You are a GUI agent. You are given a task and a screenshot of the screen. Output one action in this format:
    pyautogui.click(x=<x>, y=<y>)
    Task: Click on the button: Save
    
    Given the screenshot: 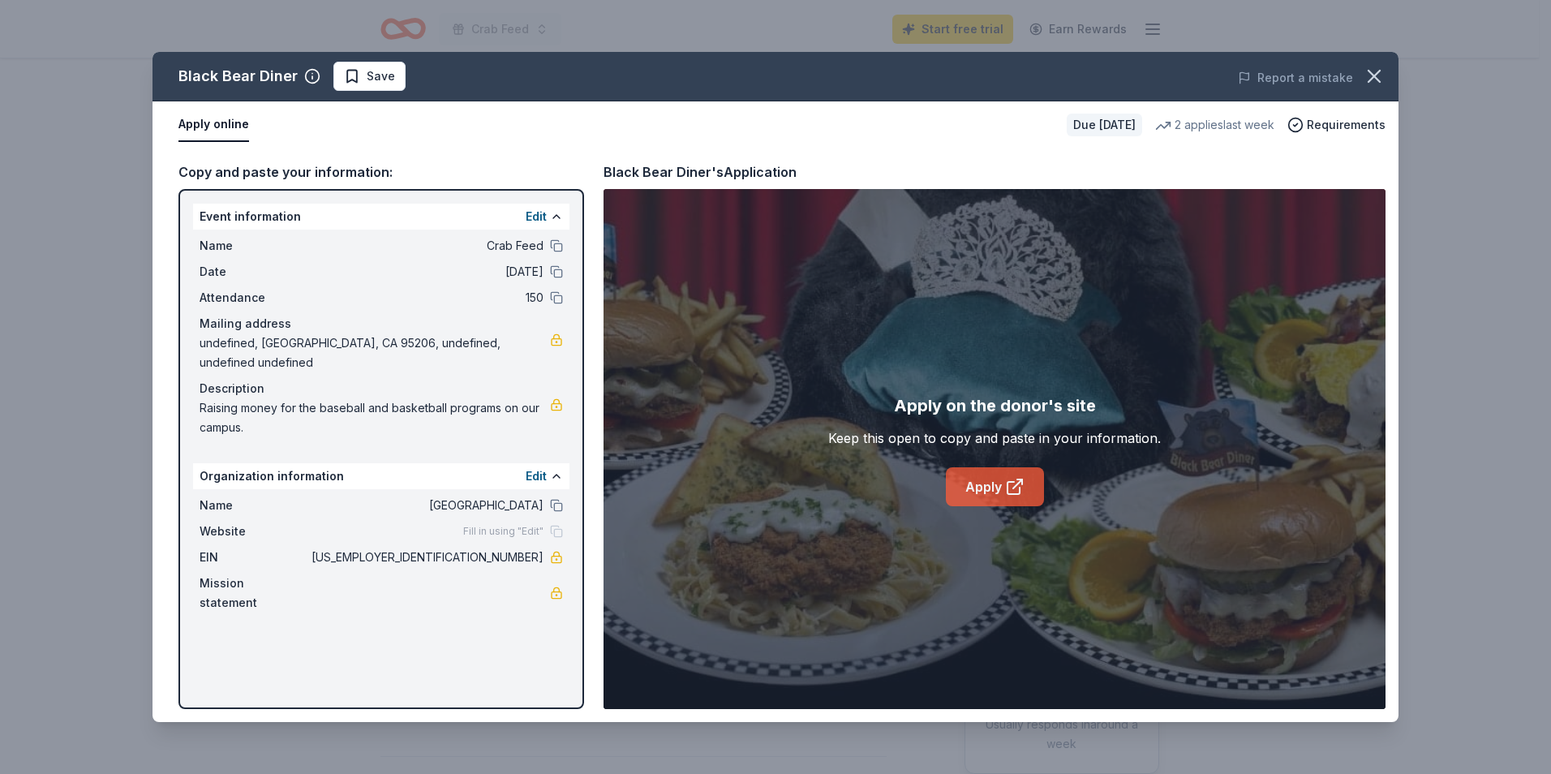 What is the action you would take?
    pyautogui.click(x=369, y=76)
    